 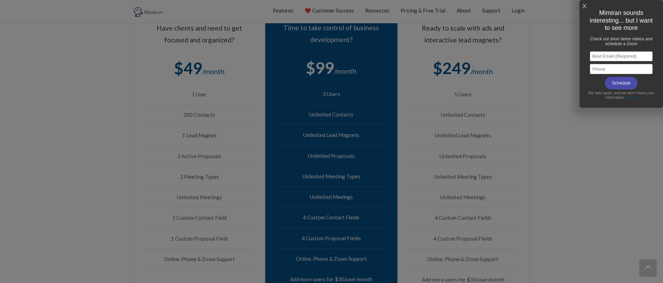 I want to click on input: Schedule, so click(x=622, y=83).